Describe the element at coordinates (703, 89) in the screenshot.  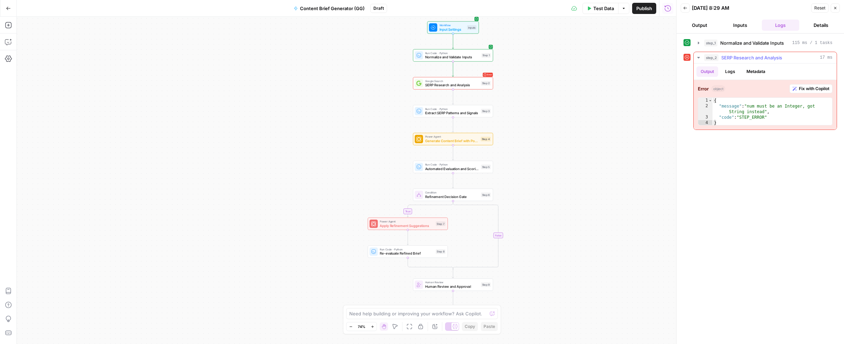
I see `strong: Error` at that location.